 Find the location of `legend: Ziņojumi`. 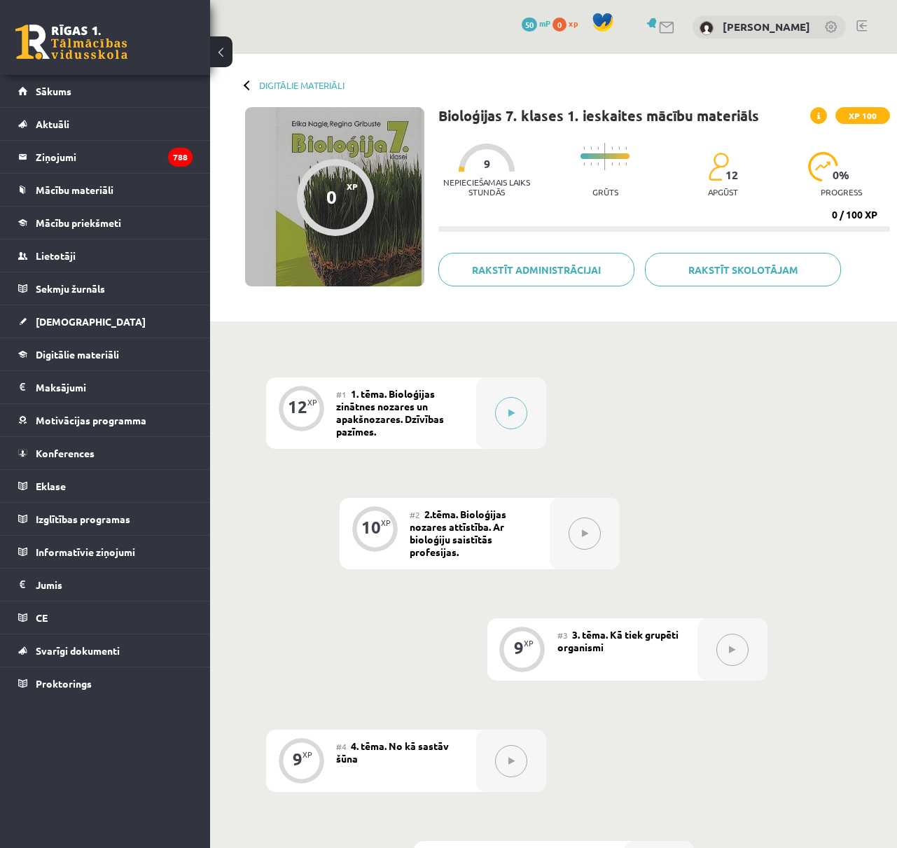

legend: Ziņojumi is located at coordinates (114, 157).